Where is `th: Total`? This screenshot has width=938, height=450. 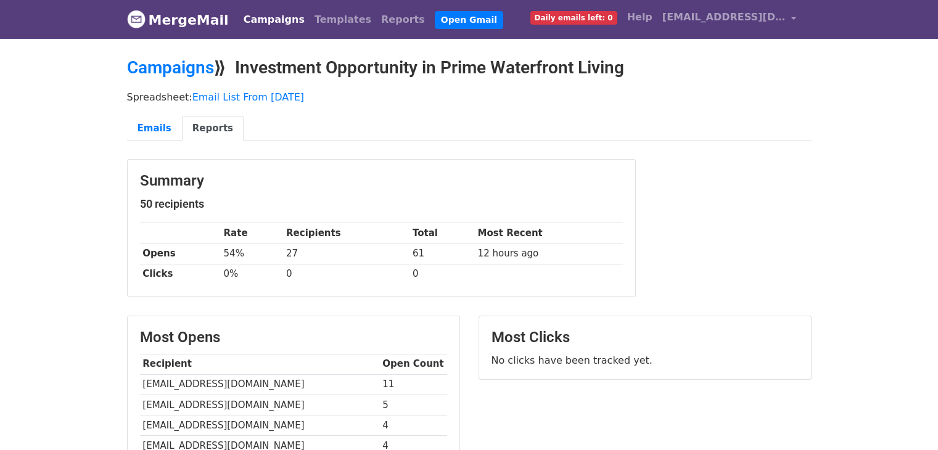
th: Total is located at coordinates (442, 233).